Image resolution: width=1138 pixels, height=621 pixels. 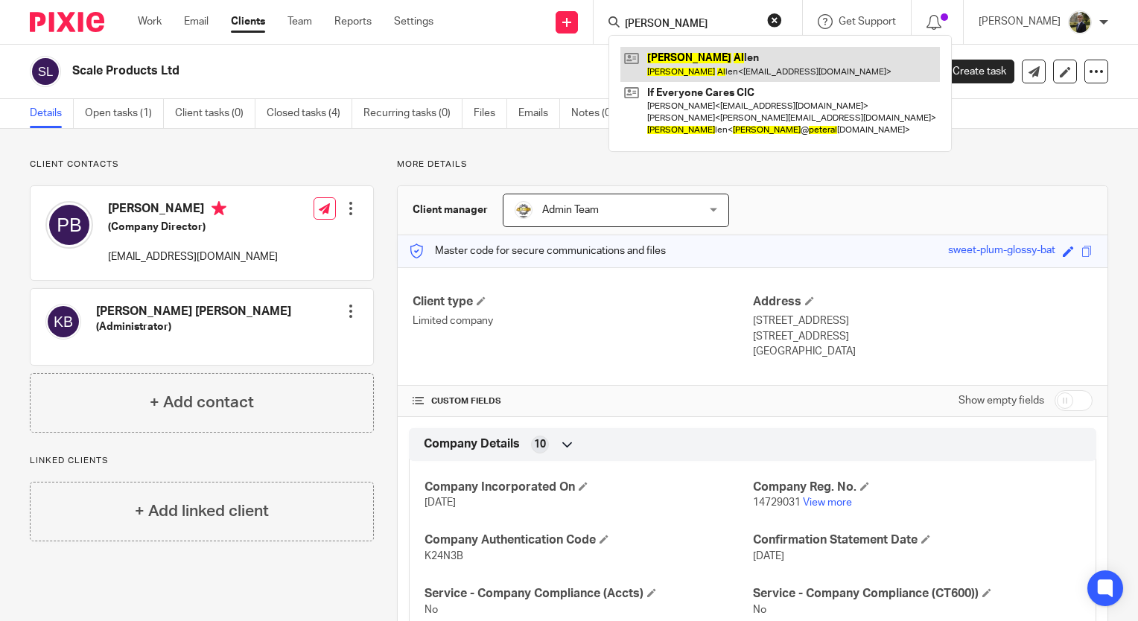 What do you see at coordinates (775, 20) in the screenshot?
I see `button: Clear` at bounding box center [775, 20].